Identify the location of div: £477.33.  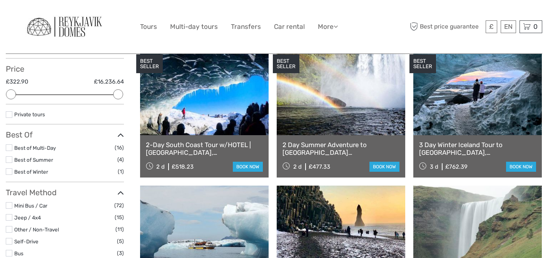
(319, 167).